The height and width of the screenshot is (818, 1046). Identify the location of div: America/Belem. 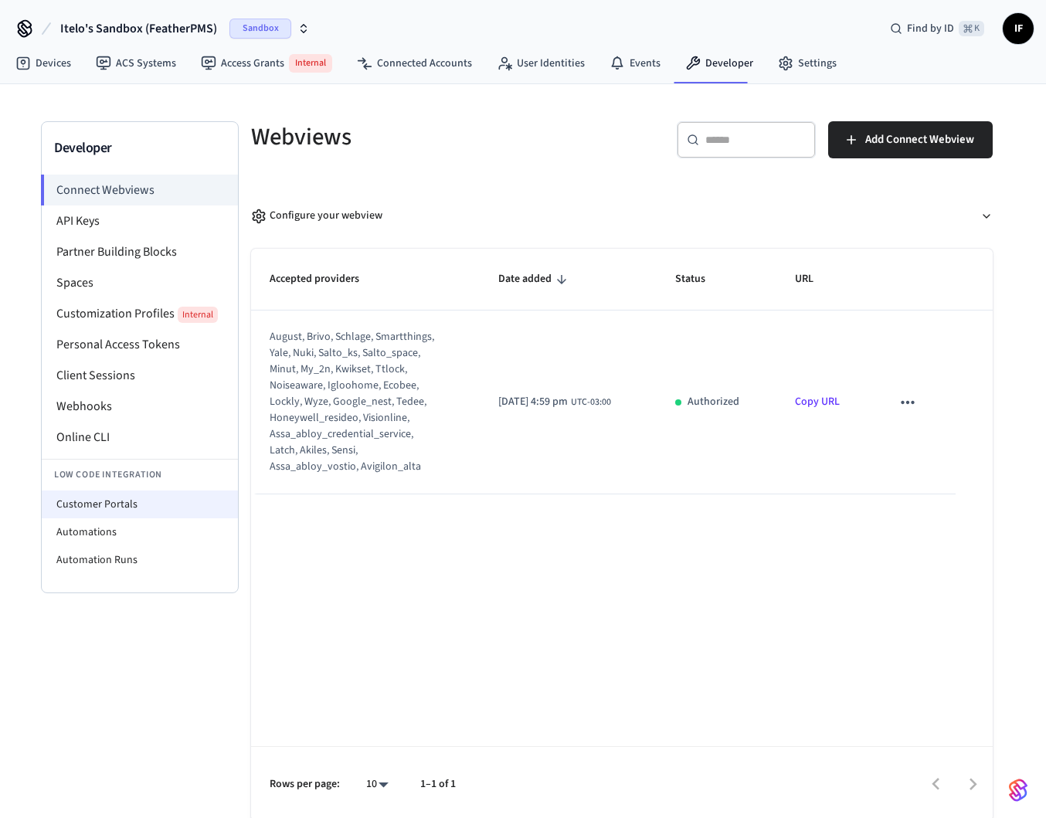
(555, 402).